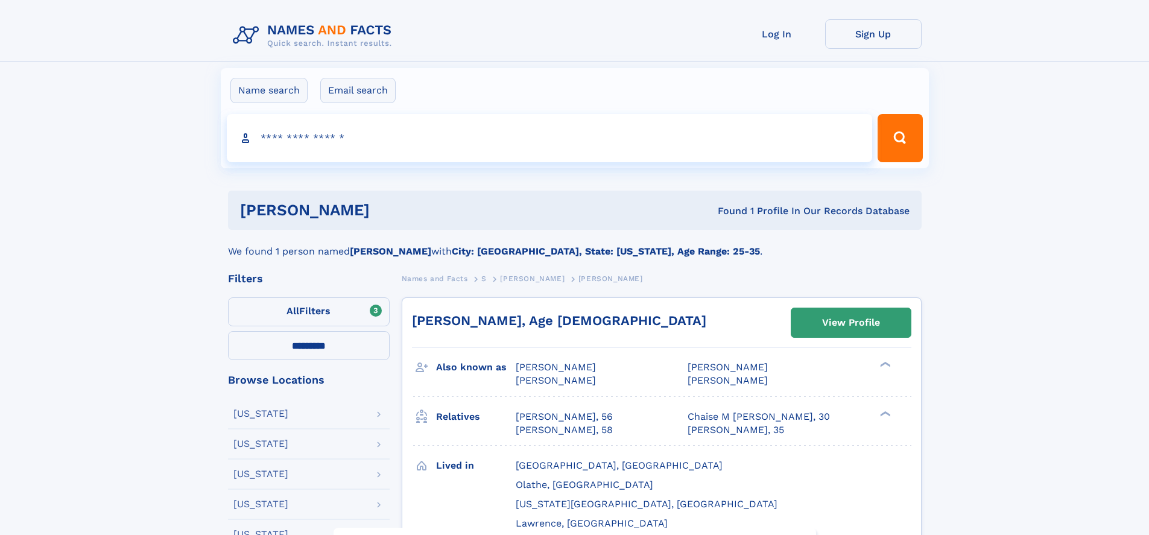 Image resolution: width=1149 pixels, height=535 pixels. What do you see at coordinates (309, 380) in the screenshot?
I see `div: Browse Locations` at bounding box center [309, 380].